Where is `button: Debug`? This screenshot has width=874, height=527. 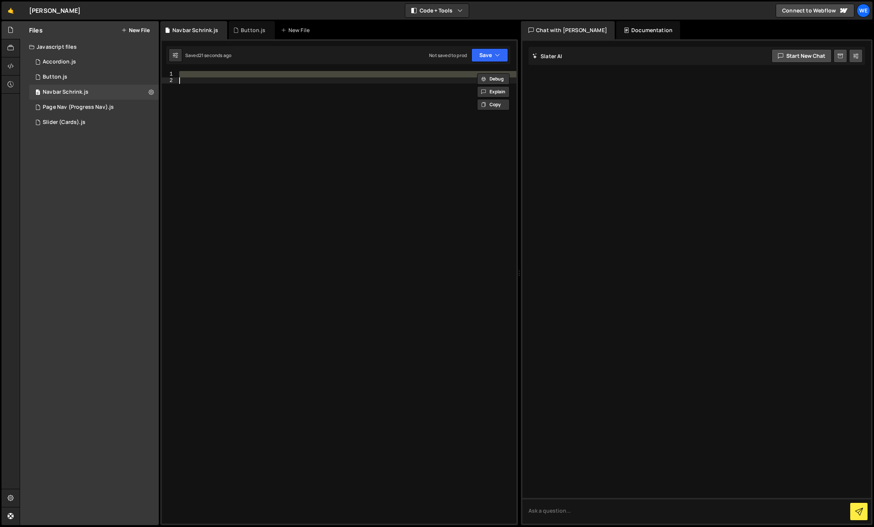 button: Debug is located at coordinates (493, 79).